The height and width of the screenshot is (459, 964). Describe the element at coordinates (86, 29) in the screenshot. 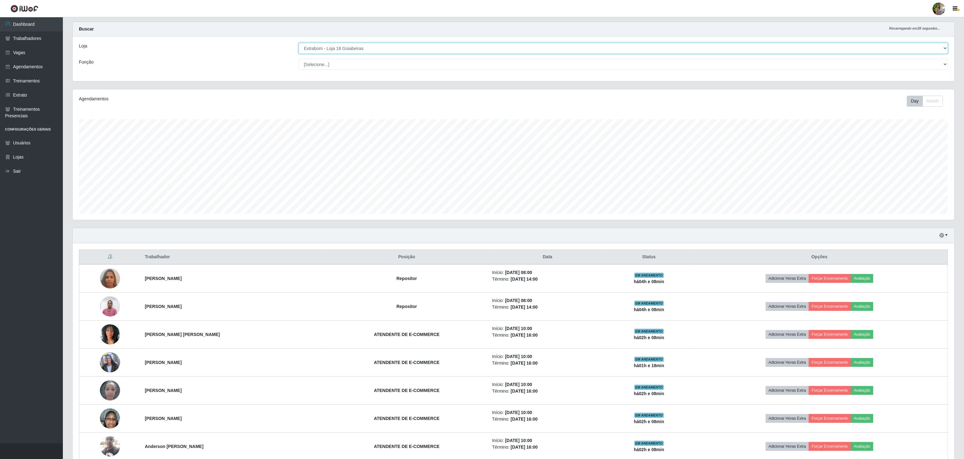

I see `strong: Buscar` at that location.